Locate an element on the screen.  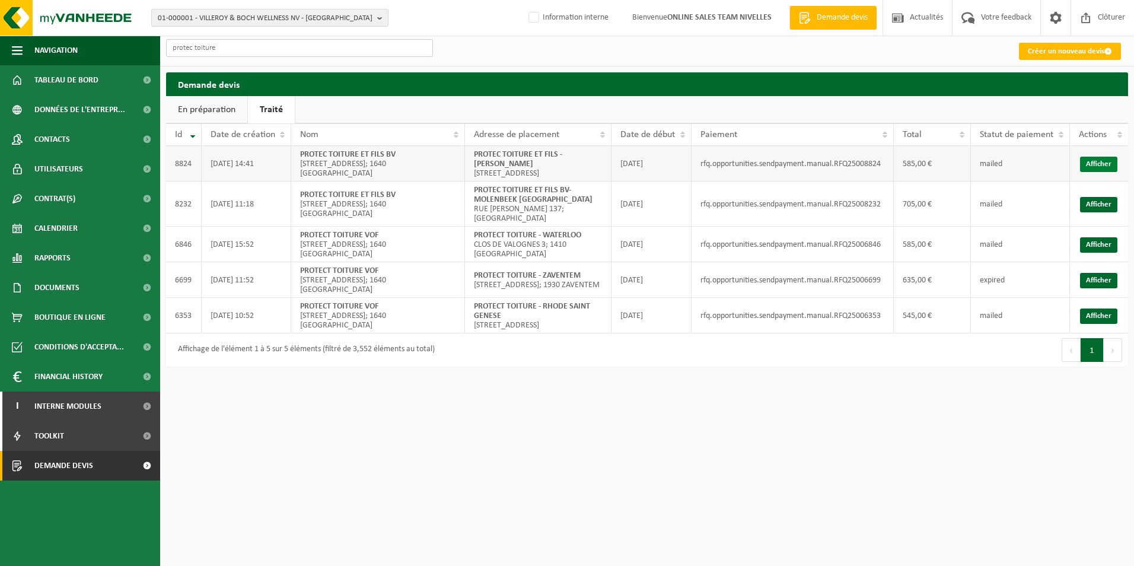
a: En préparation is located at coordinates (206, 110).